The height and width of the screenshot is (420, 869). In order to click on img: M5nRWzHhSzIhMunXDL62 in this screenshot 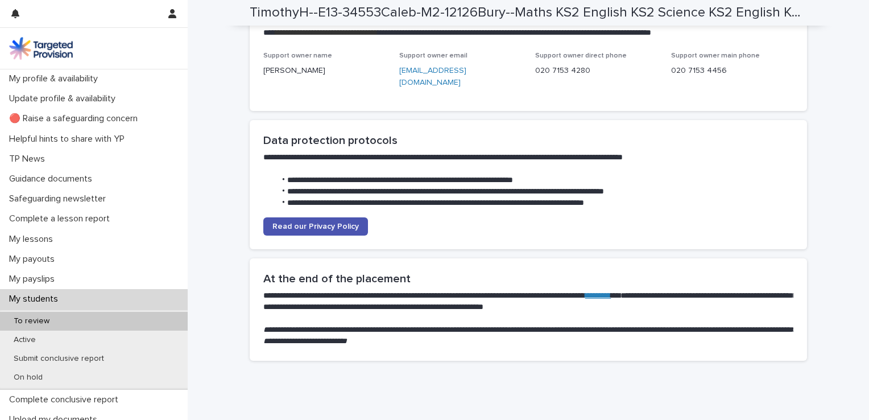, I will do `click(41, 48)`.